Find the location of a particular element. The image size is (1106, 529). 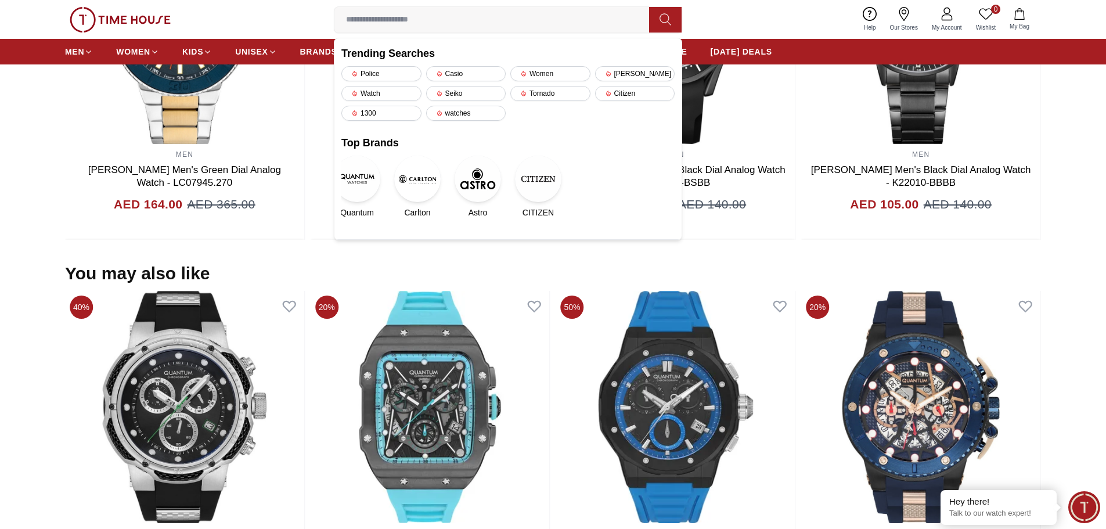

h2: Trending Searches is located at coordinates (508, 53).